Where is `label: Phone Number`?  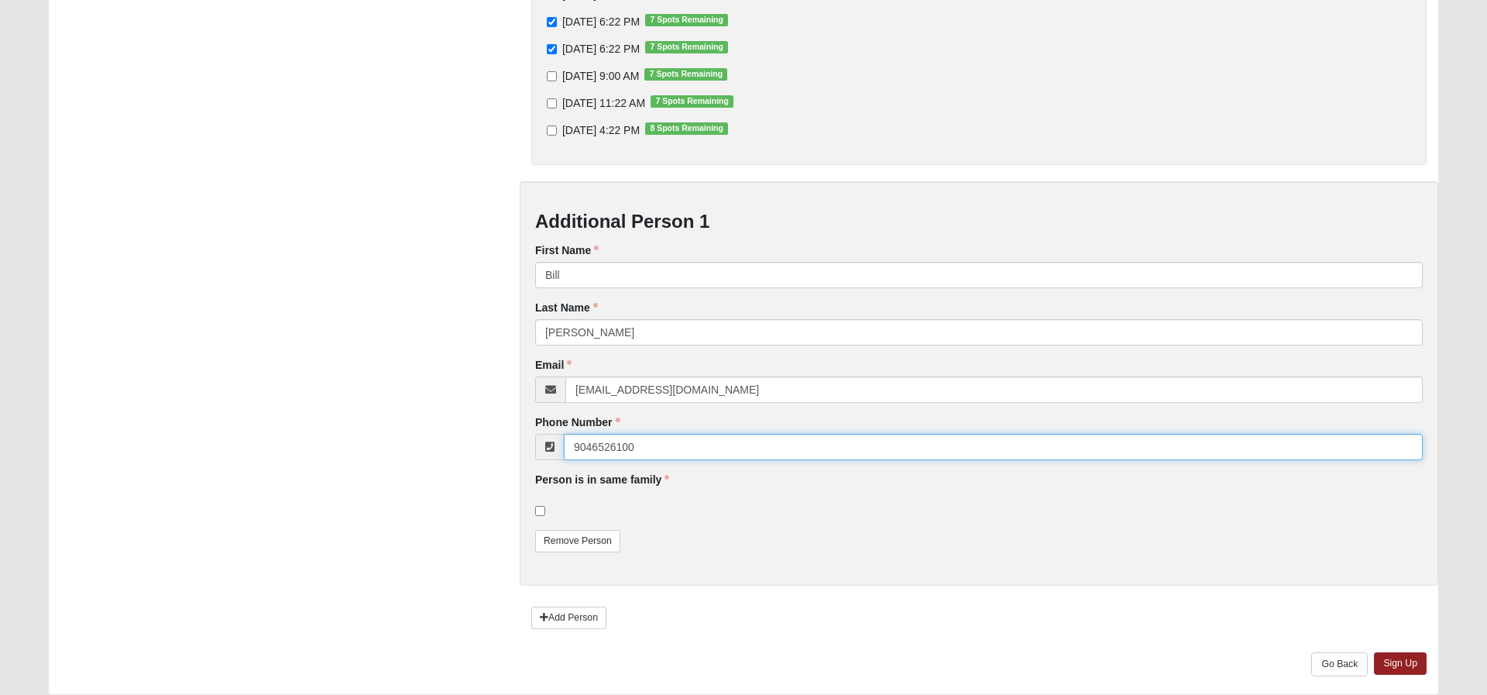 label: Phone Number is located at coordinates (578, 422).